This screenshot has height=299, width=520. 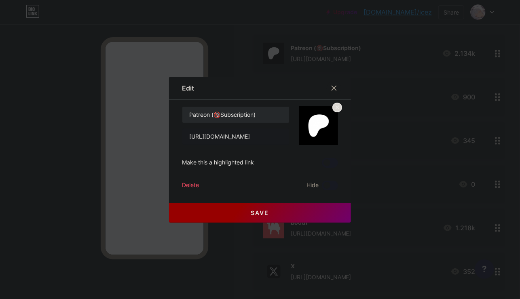 What do you see at coordinates (312, 186) in the screenshot?
I see `span: Hide` at bounding box center [312, 186].